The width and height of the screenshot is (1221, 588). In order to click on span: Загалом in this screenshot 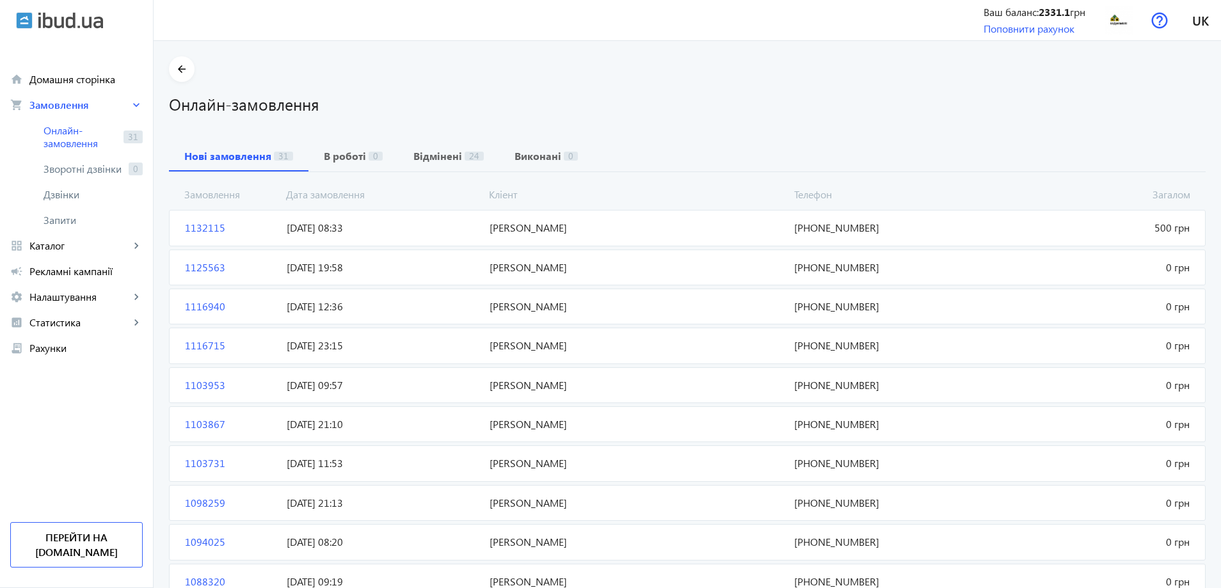, I will do `click(1094, 195)`.